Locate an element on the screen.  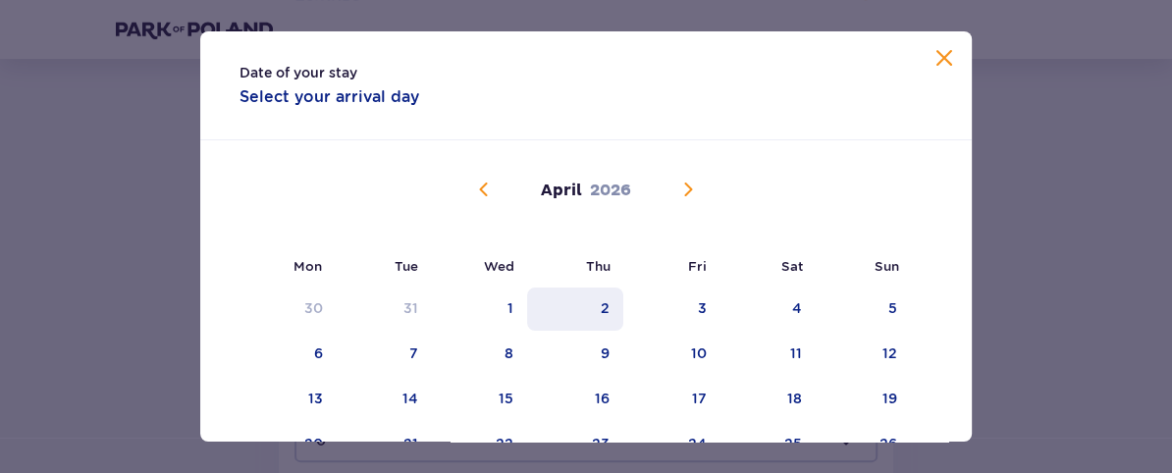
td: Choose Tuesday, April 7, 2026 as your check-in date. It’s available. is located at coordinates (384, 354).